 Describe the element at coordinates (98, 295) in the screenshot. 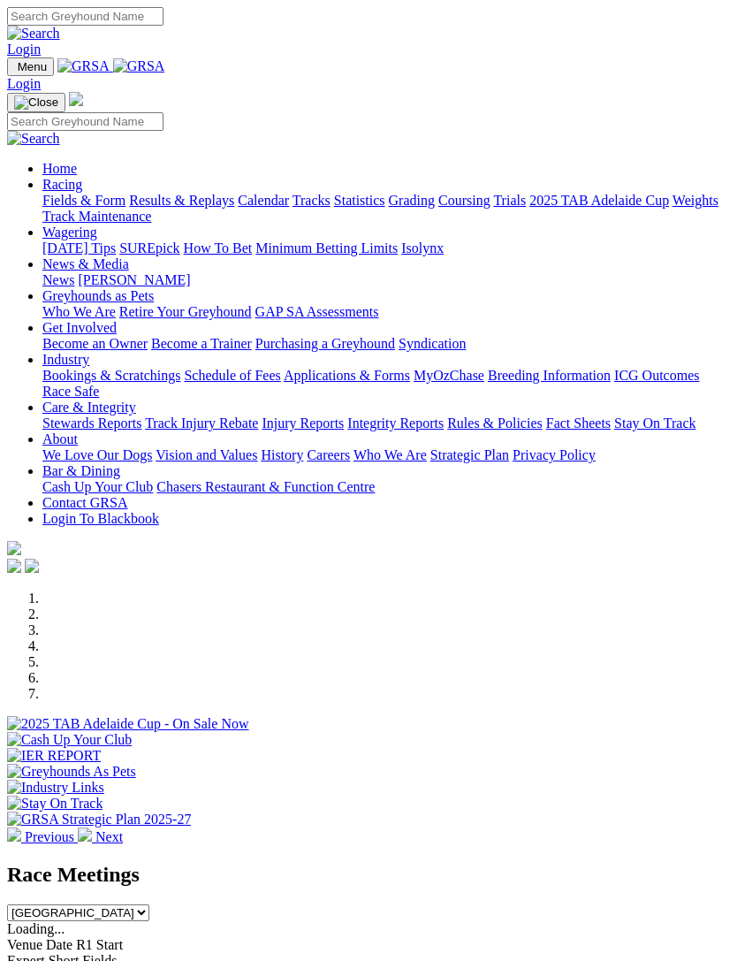

I see `a: Greyhounds as Pets` at that location.